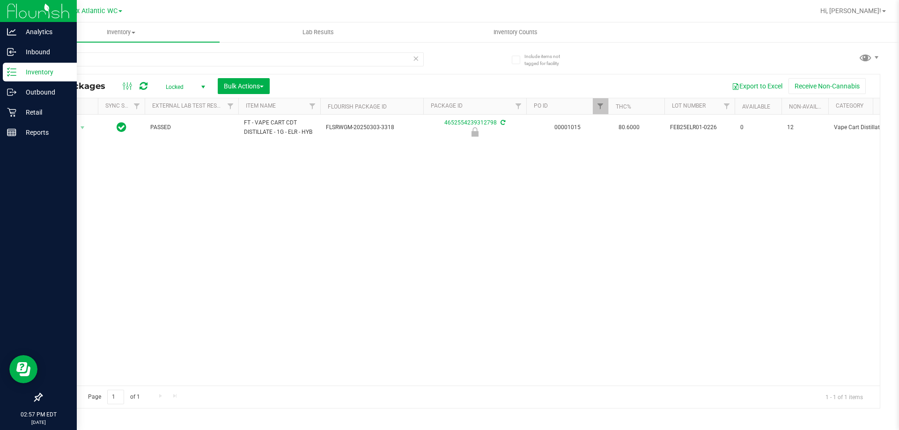 This screenshot has height=430, width=899. I want to click on span: Jax Atlantic WC, so click(93, 11).